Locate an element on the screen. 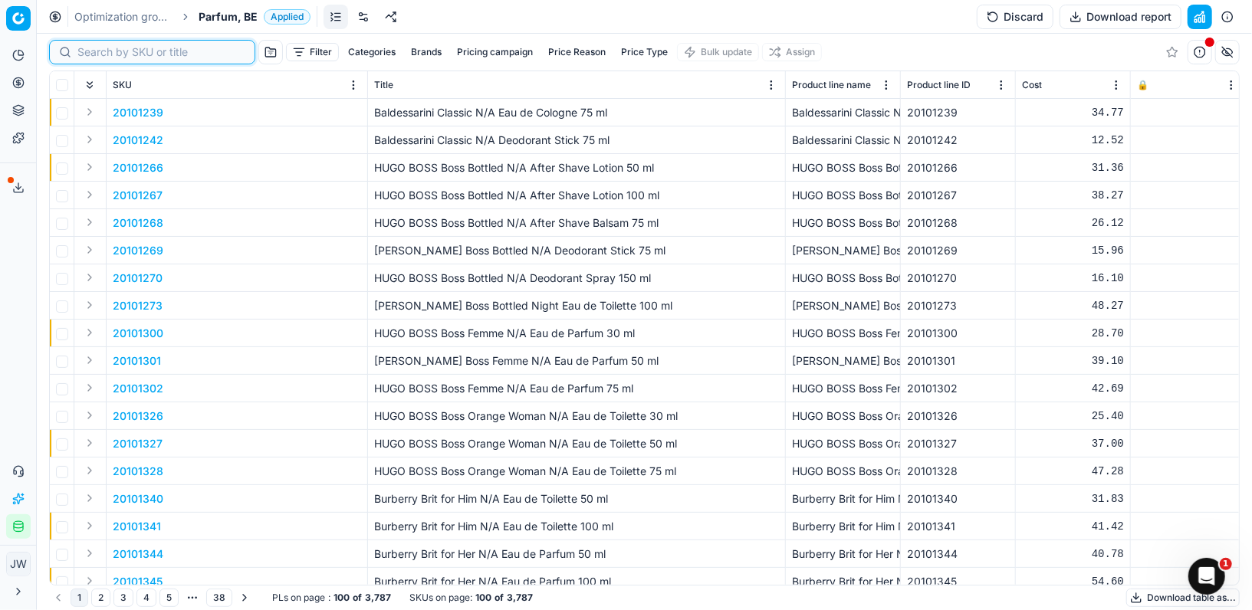 The image size is (1252, 610). button: Price Reason is located at coordinates (577, 52).